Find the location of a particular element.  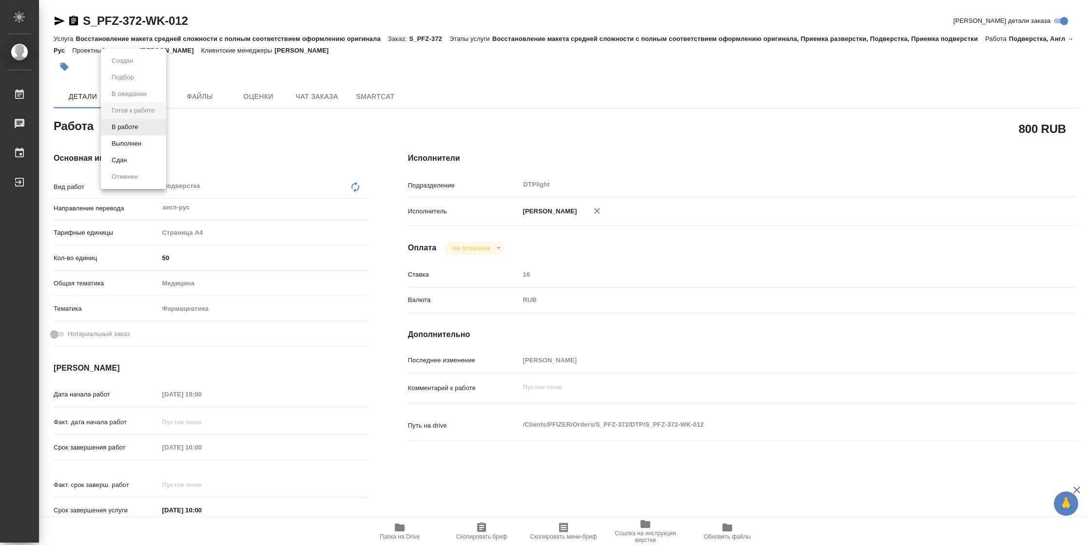

button: Создан is located at coordinates (122, 61).